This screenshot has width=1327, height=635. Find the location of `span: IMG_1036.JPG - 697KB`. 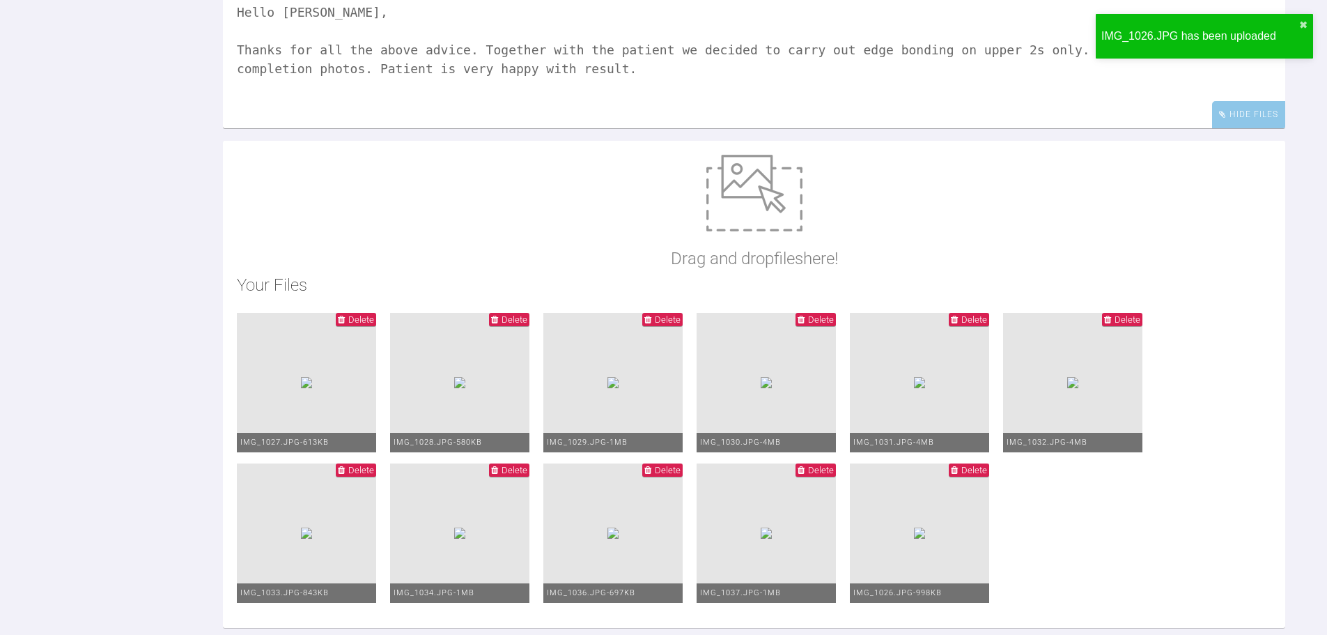

span: IMG_1036.JPG - 697KB is located at coordinates (591, 592).